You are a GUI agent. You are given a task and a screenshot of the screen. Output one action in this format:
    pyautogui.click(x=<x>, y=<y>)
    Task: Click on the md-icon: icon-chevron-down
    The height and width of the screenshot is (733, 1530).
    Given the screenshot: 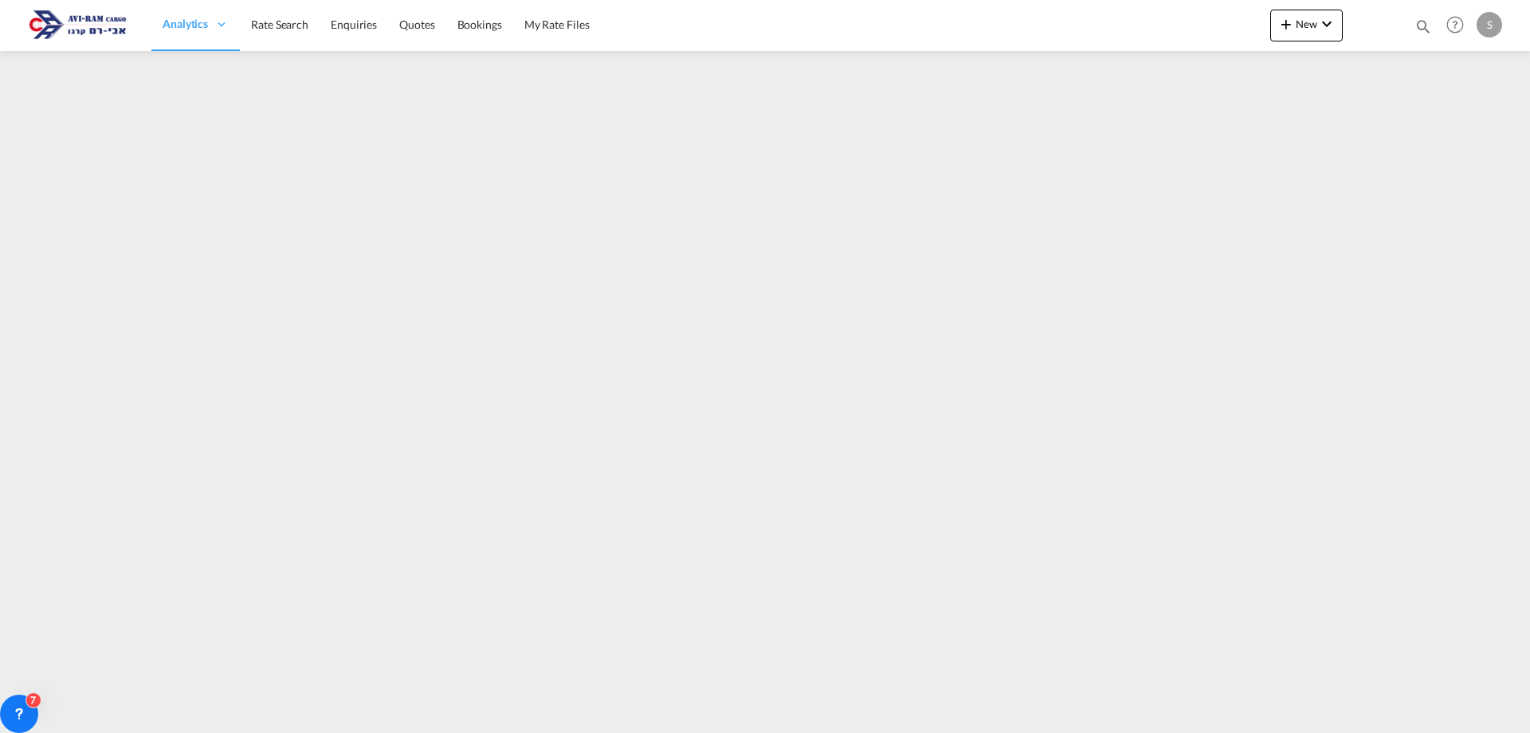 What is the action you would take?
    pyautogui.click(x=1327, y=24)
    